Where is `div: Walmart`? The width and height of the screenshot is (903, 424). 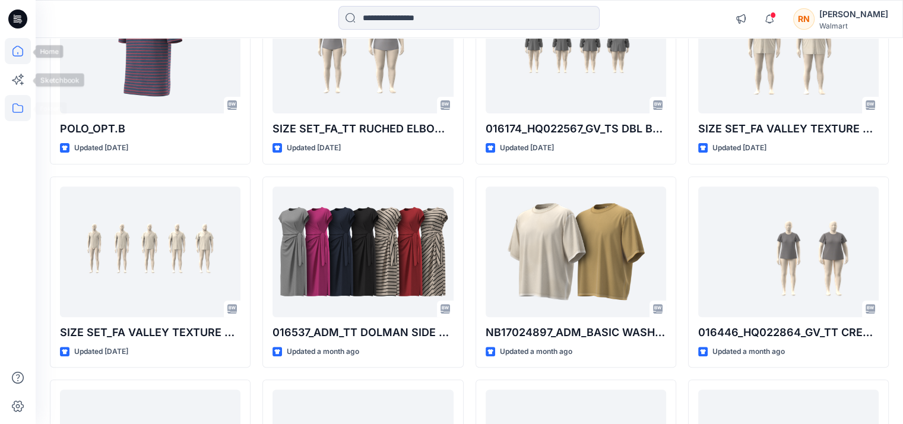 div: Walmart is located at coordinates (853, 26).